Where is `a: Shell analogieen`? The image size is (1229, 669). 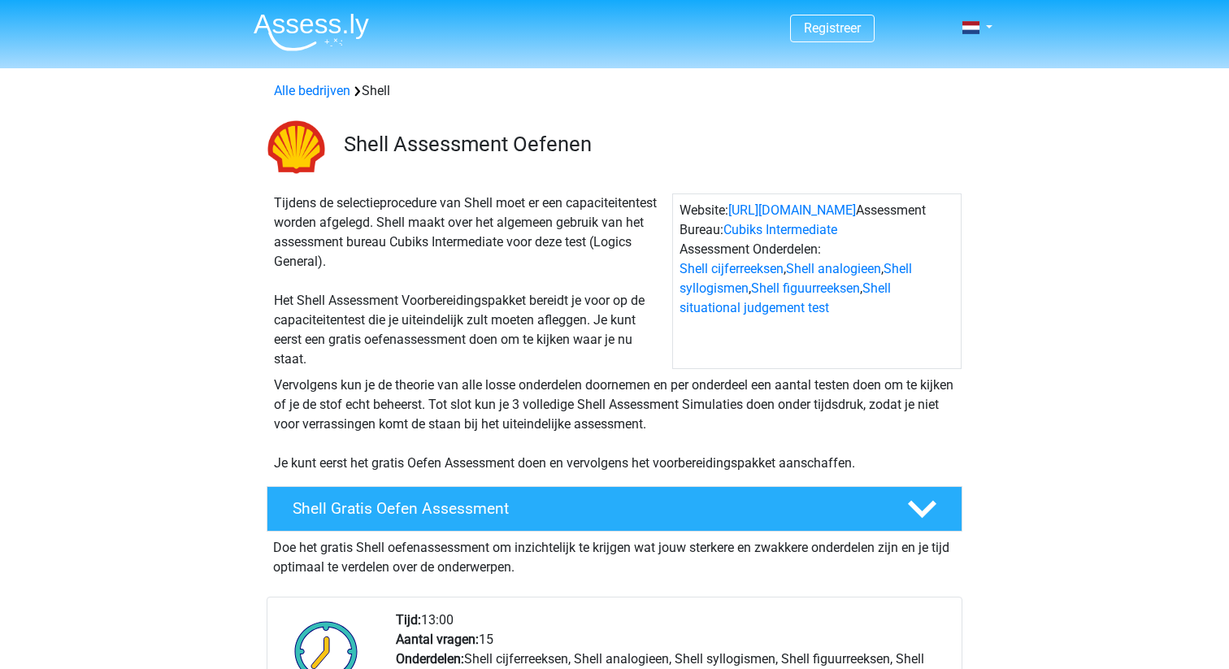 a: Shell analogieen is located at coordinates (833, 268).